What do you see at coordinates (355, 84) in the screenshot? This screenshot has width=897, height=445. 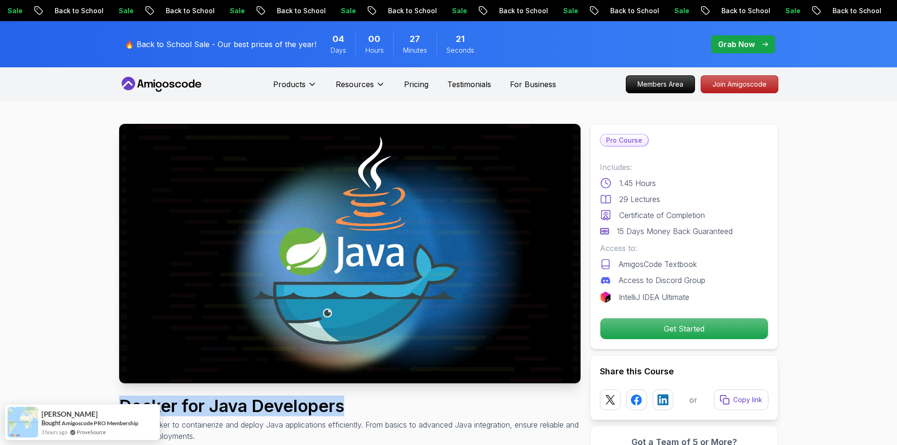 I see `p: Resources` at bounding box center [355, 84].